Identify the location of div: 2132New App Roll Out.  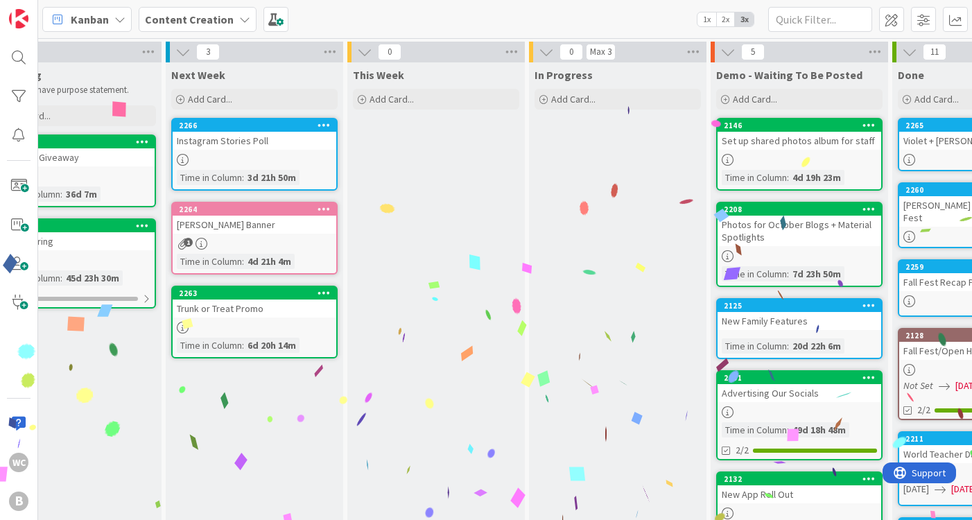
(800, 488).